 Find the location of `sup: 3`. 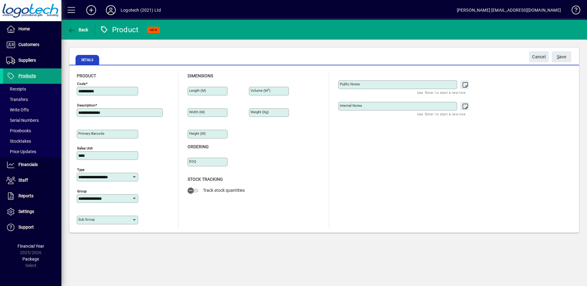

sup: 3 is located at coordinates (268, 90).